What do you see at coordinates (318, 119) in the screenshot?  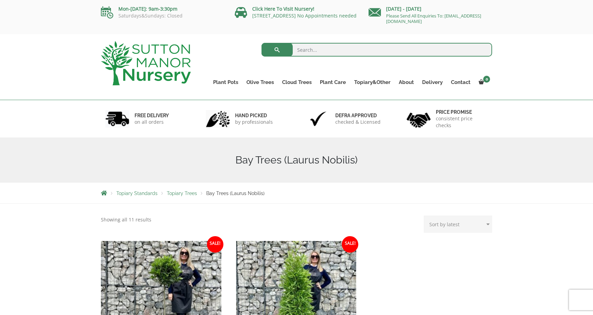 I see `img: 3.jpg` at bounding box center [318, 119].